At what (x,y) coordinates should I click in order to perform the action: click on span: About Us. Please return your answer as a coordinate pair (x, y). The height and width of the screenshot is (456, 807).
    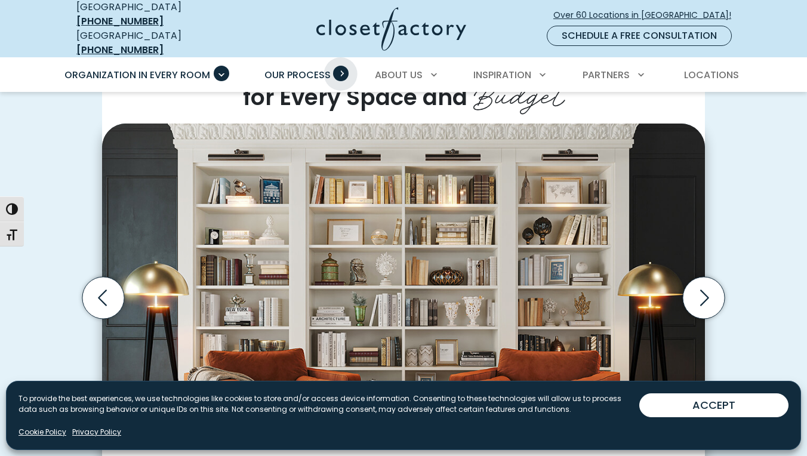
    Looking at the image, I should click on (399, 75).